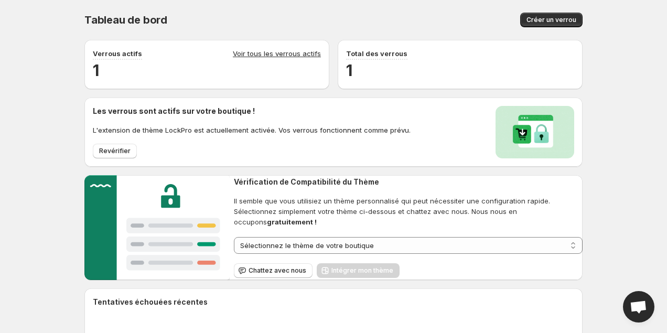 This screenshot has width=667, height=333. I want to click on span: Chattez avec nous, so click(277, 271).